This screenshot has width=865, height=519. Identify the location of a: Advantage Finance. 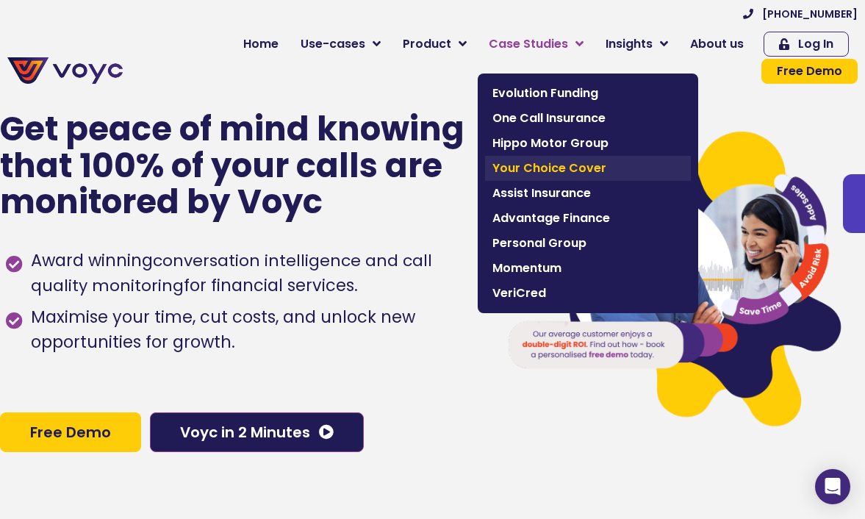
(588, 218).